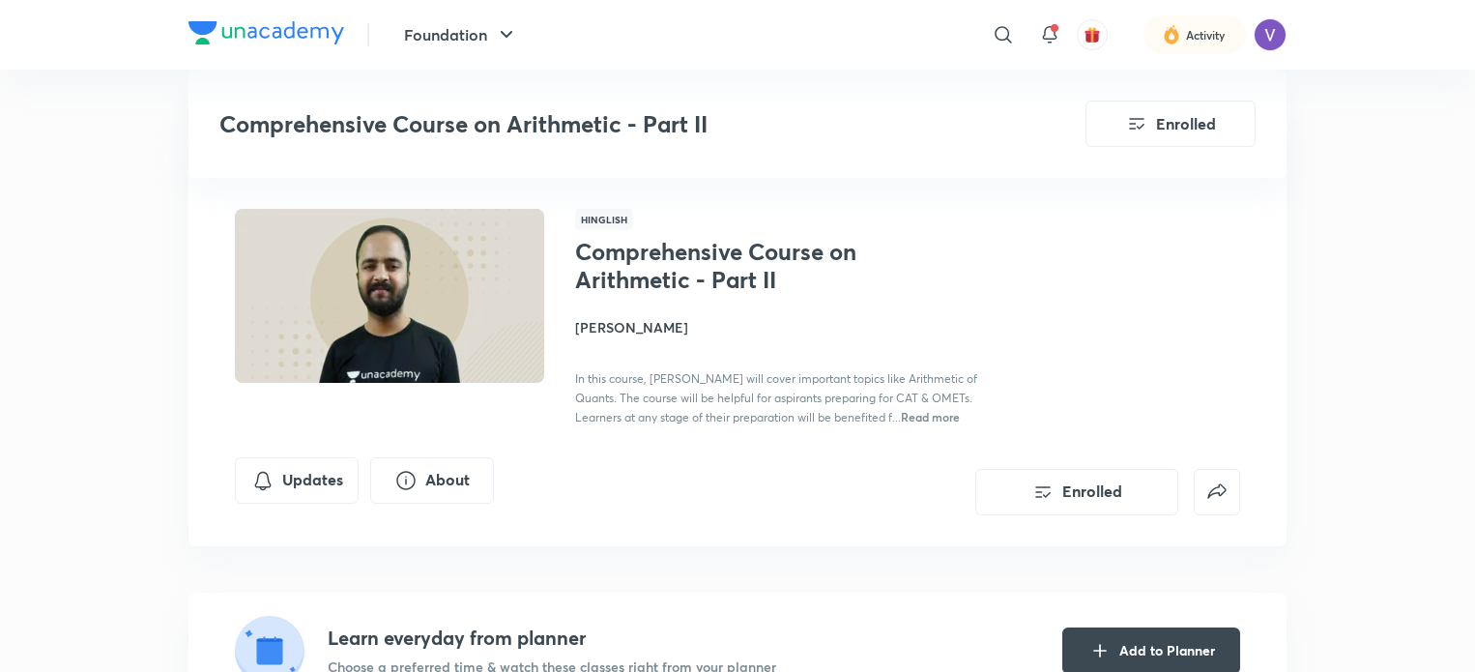 This screenshot has height=672, width=1475. What do you see at coordinates (604, 219) in the screenshot?
I see `span: Hinglish` at bounding box center [604, 219].